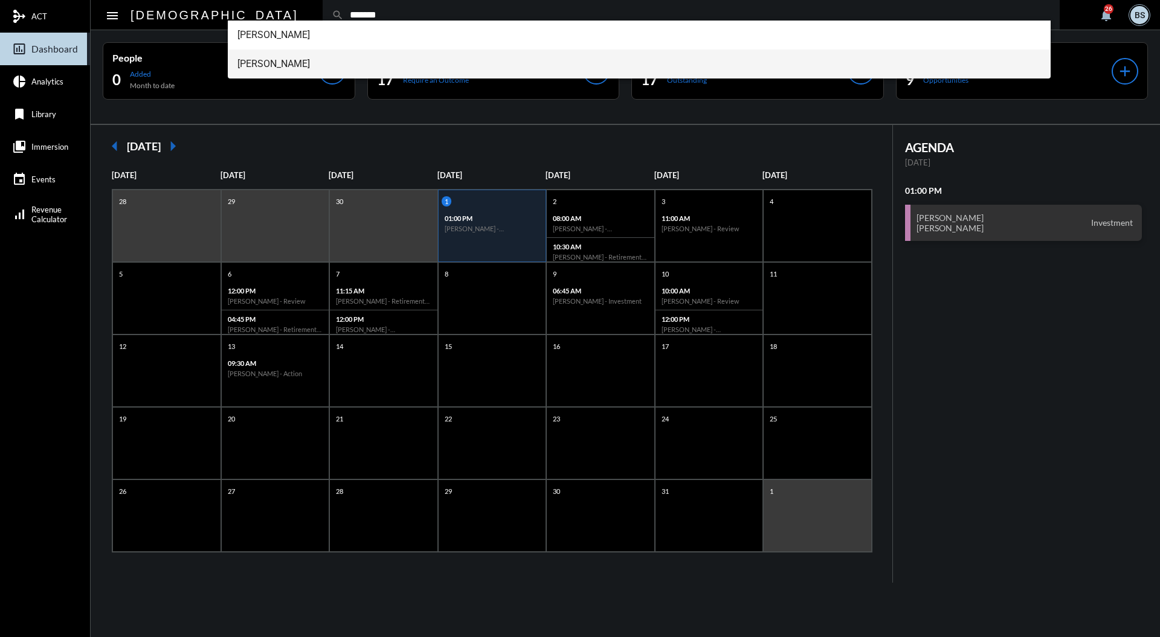 This screenshot has width=1160, height=637. I want to click on p: 11, so click(773, 274).